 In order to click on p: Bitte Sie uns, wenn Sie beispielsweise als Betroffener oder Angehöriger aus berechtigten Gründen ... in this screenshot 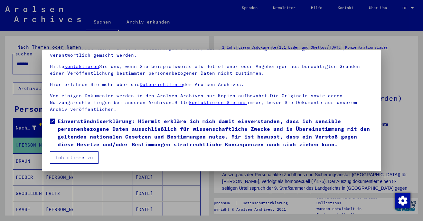, I will do `click(211, 70)`.